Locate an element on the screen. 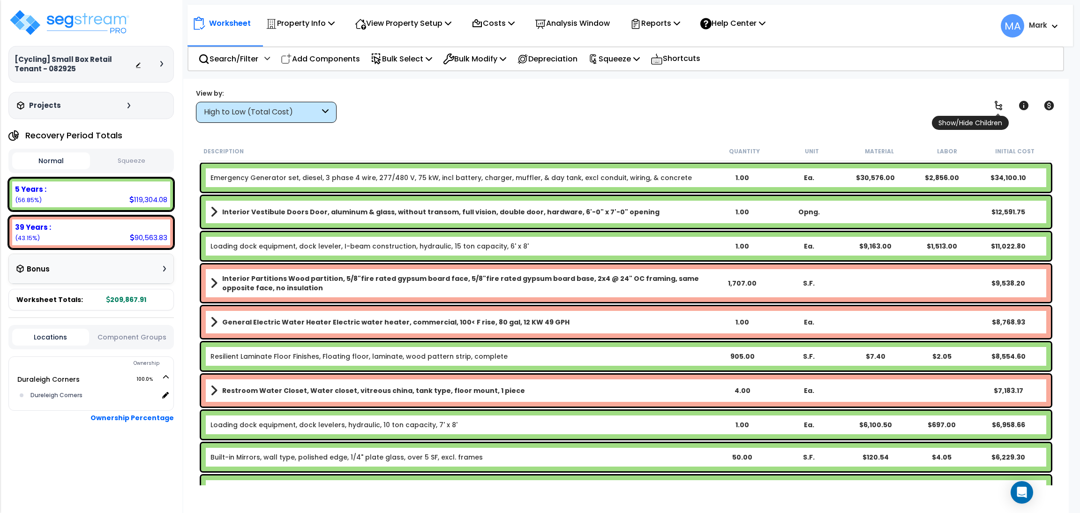  div: $30,576.00 is located at coordinates (875, 178).